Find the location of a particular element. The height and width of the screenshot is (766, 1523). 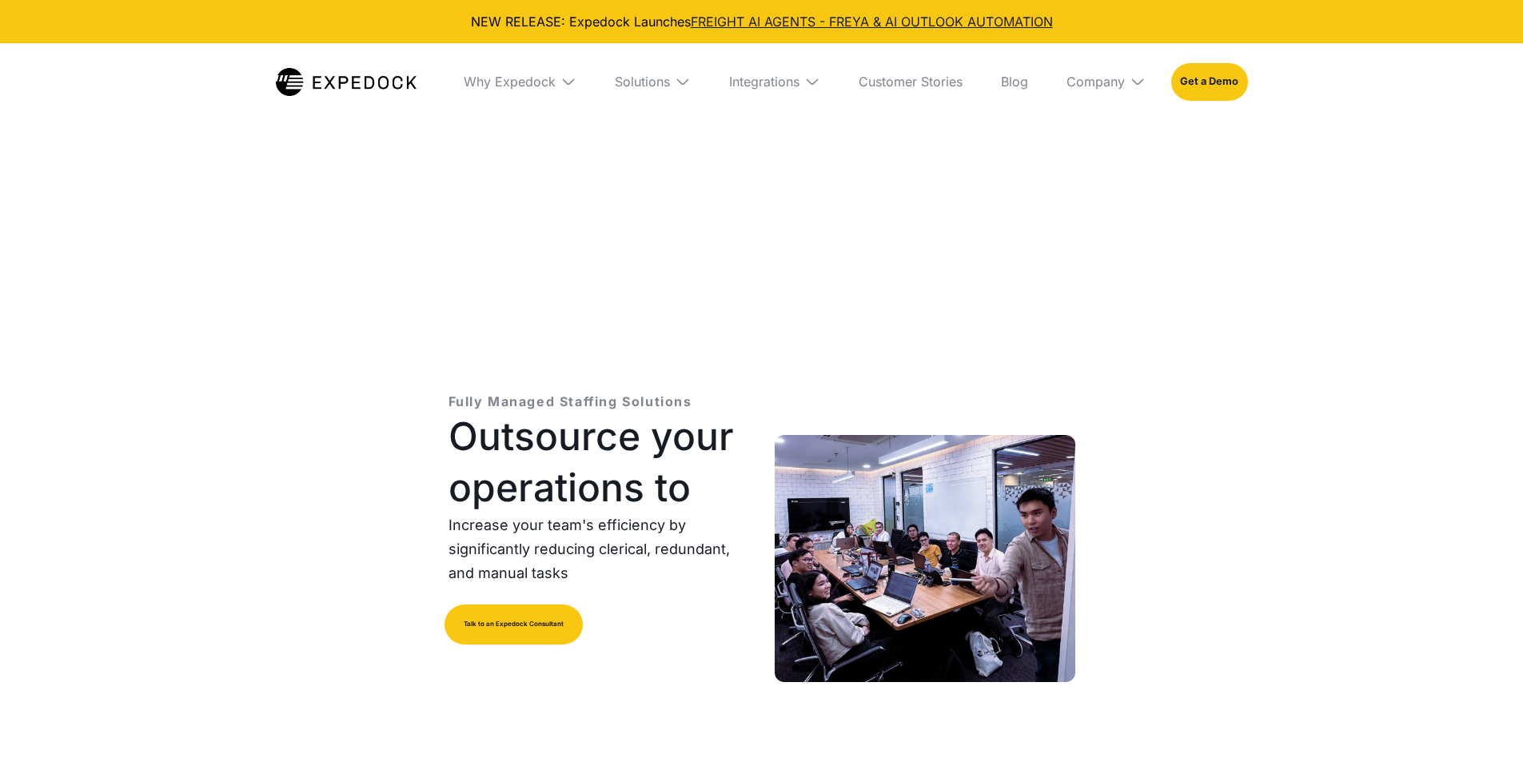

div: NEW RELEASE: Expedock Launches is located at coordinates (761, 22).